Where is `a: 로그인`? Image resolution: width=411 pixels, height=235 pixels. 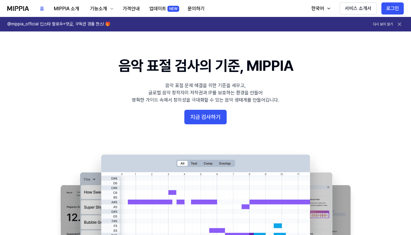
a: 로그인 is located at coordinates (392, 8).